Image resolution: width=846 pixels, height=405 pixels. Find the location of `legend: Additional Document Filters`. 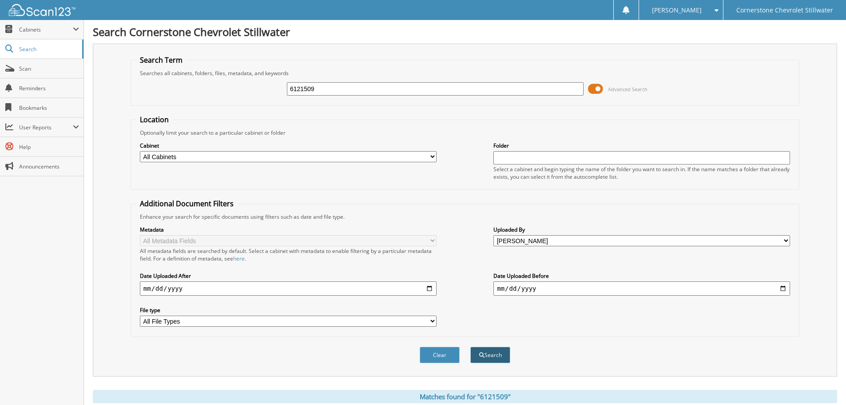

legend: Additional Document Filters is located at coordinates (187, 203).